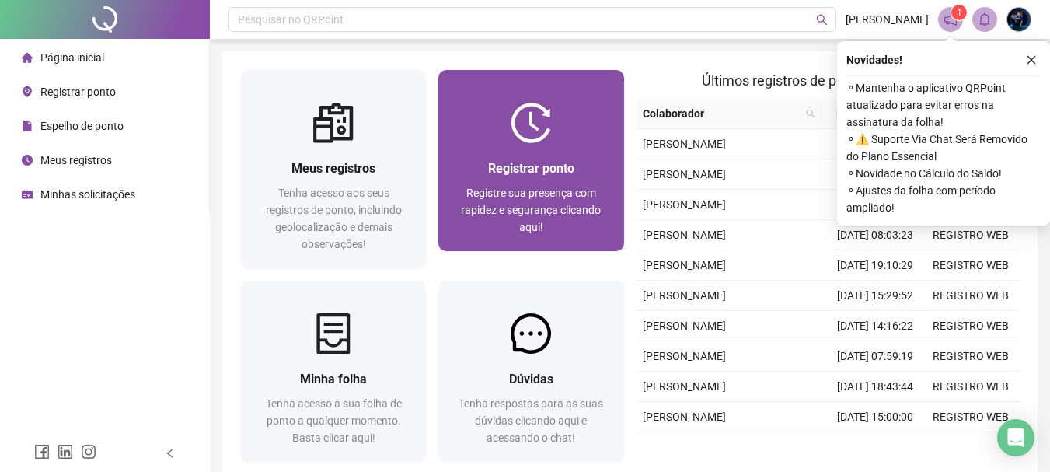  Describe the element at coordinates (1015, 437) in the screenshot. I see `div: Open Intercom Messenger` at that location.